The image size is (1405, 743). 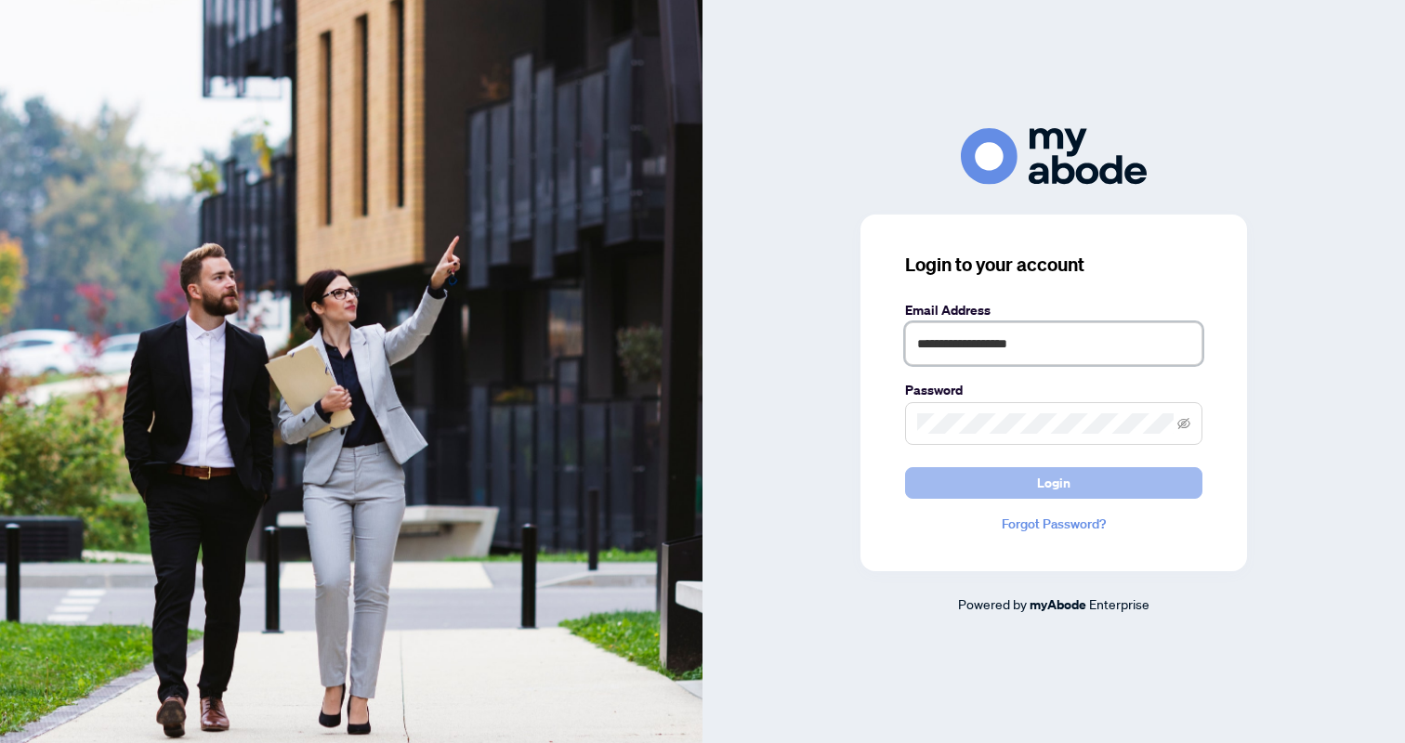 What do you see at coordinates (1054, 310) in the screenshot?
I see `label: Email Address` at bounding box center [1054, 310].